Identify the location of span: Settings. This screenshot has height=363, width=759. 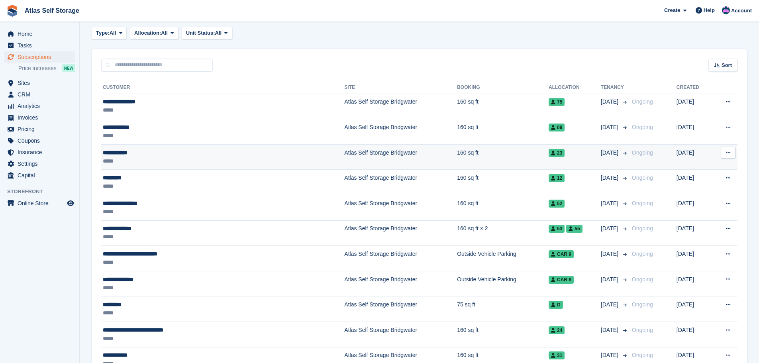
(41, 164).